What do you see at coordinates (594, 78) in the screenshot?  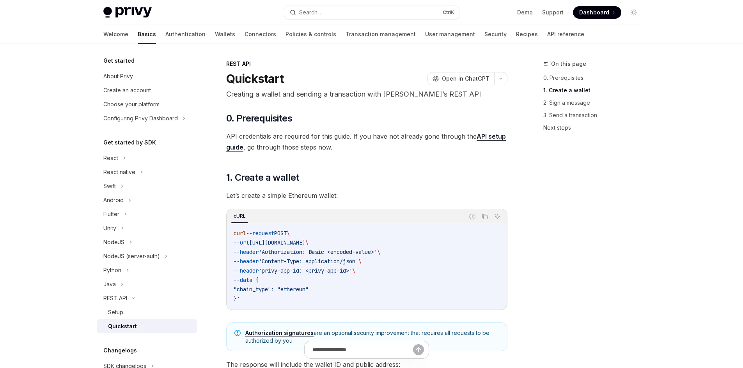 I see `a: 0. Prerequisites` at bounding box center [594, 78].